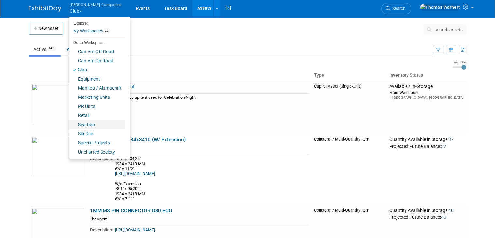 This screenshot has width=495, height=238. What do you see at coordinates (426, 87) in the screenshot?
I see `div: Available / In-Storage` at bounding box center [426, 87].